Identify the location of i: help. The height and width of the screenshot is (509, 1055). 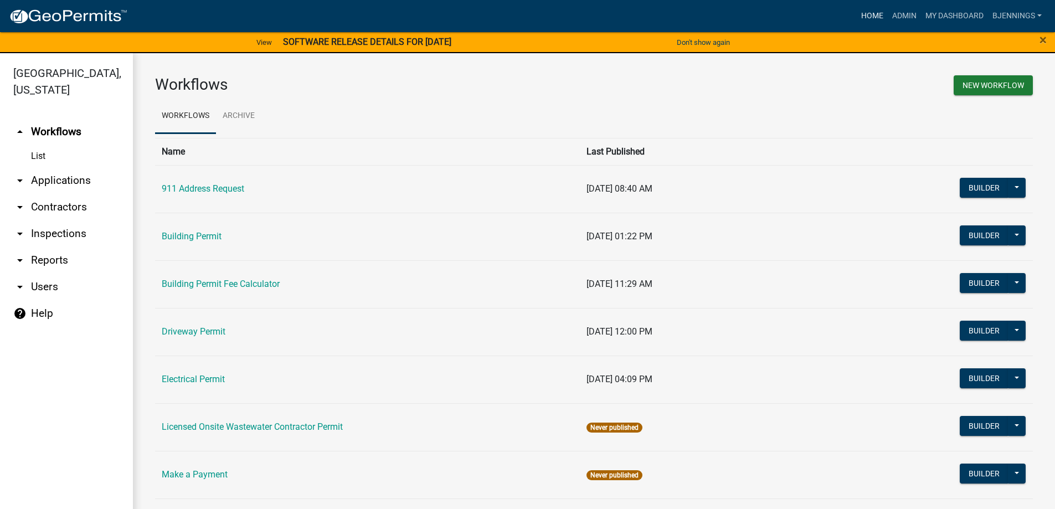
(20, 313).